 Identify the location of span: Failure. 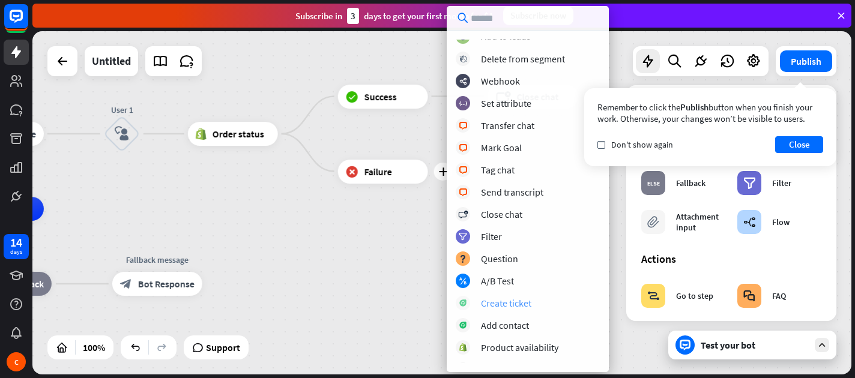
(378, 172).